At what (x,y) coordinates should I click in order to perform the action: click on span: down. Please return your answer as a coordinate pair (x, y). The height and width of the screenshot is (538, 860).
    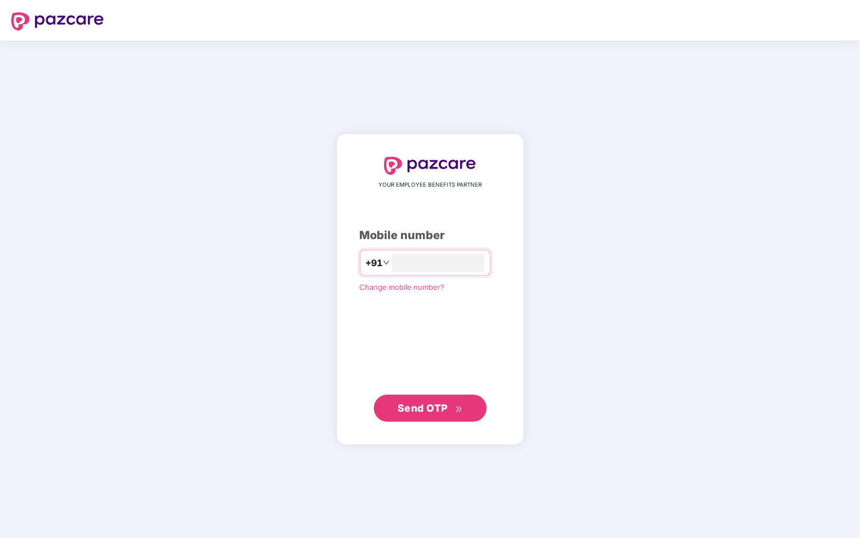
    Looking at the image, I should click on (386, 263).